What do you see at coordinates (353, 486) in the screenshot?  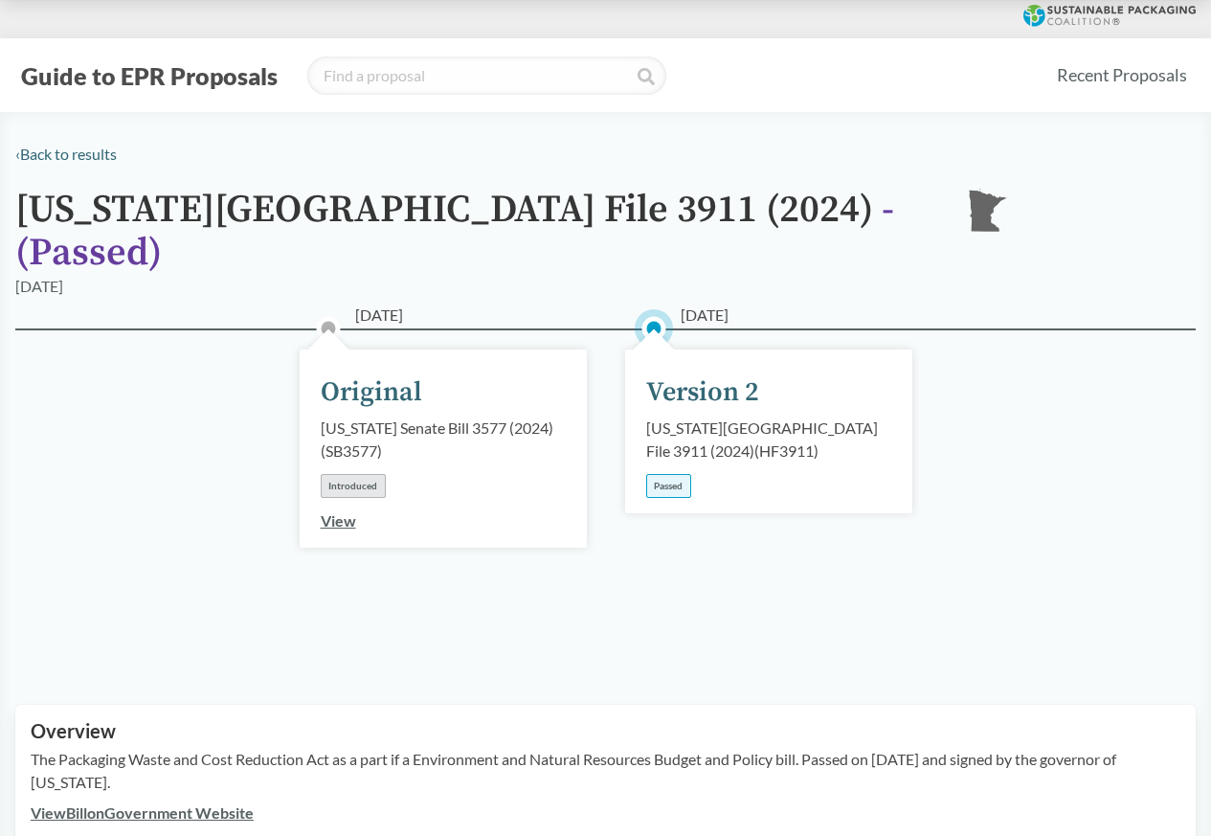 I see `div: Introduced` at bounding box center [353, 486].